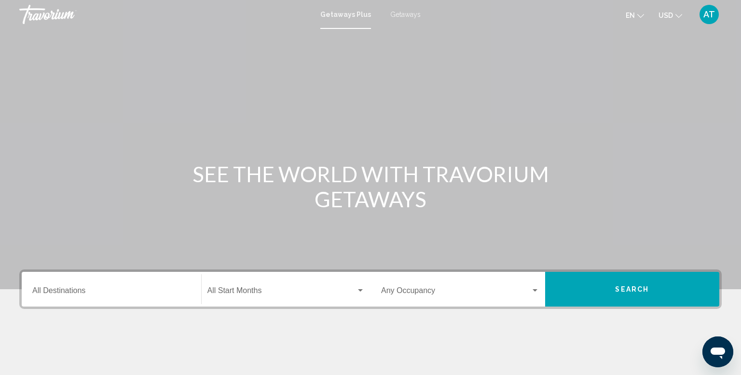 Image resolution: width=741 pixels, height=375 pixels. I want to click on span: Search, so click(632, 290).